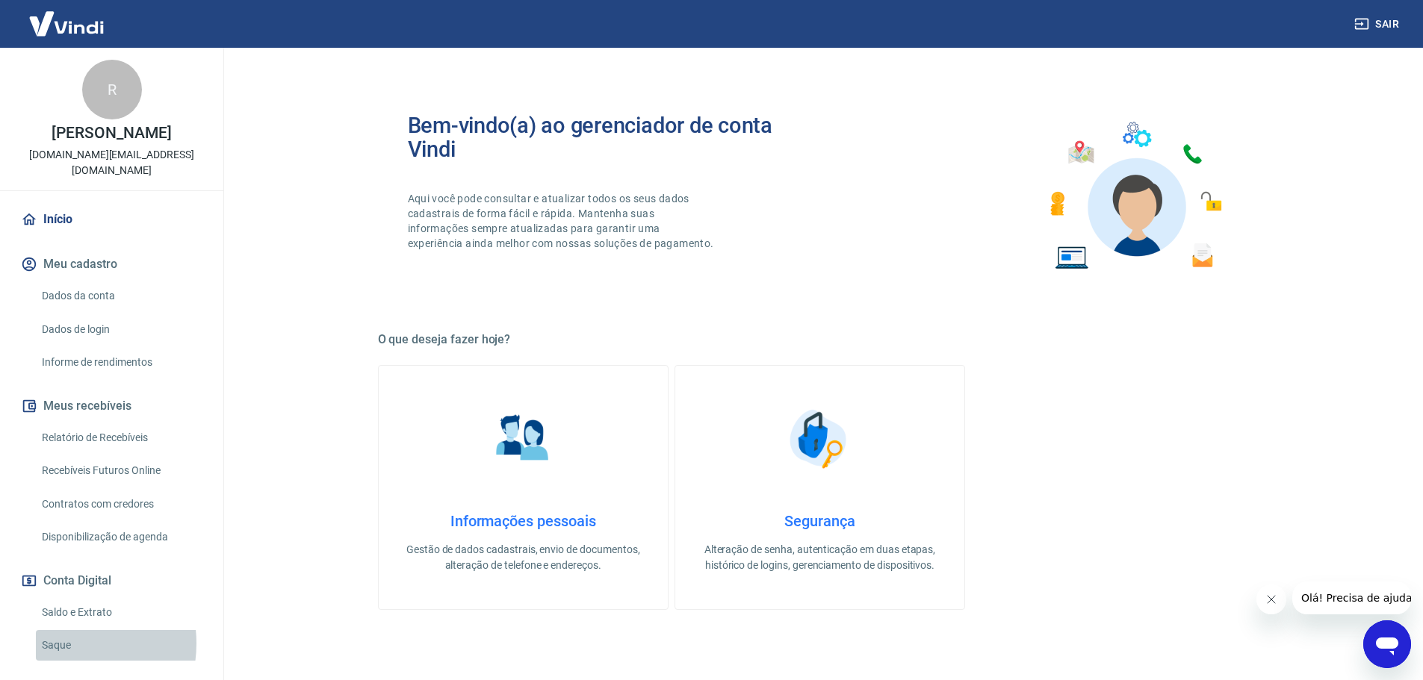  Describe the element at coordinates (523, 488) in the screenshot. I see `a: Informações pessoaisInformações pessoaisGestão de dados cadastrais, envio de documentos, alteraçã...` at that location.